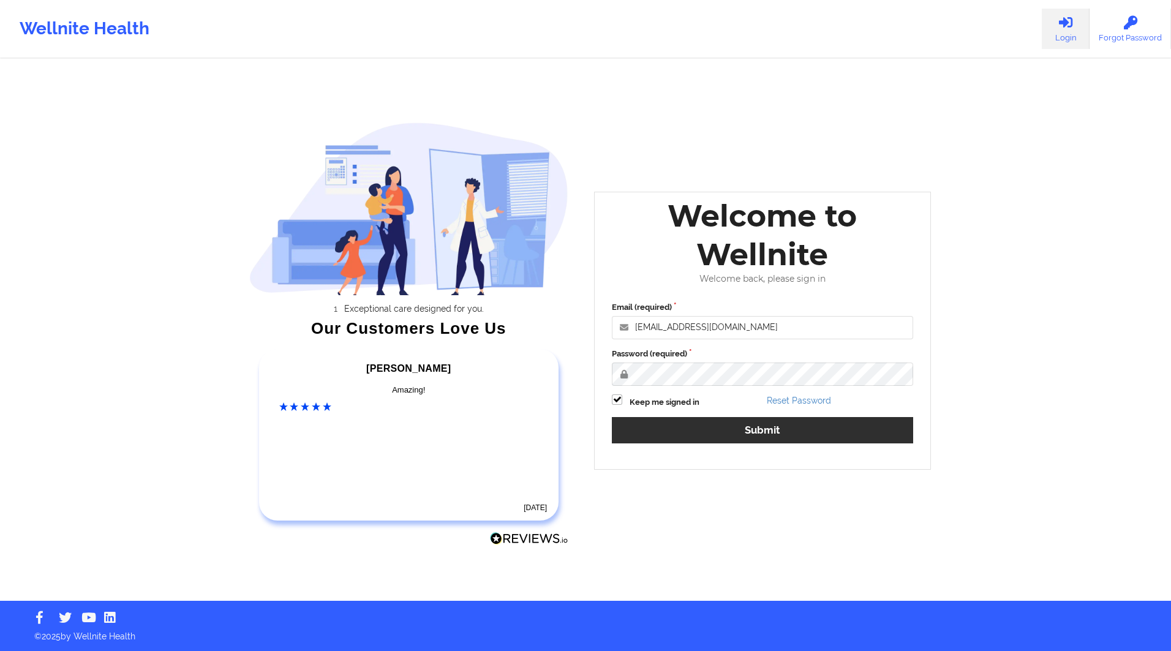 This screenshot has height=651, width=1171. Describe the element at coordinates (762, 328) in the screenshot. I see `input: Email address` at that location.